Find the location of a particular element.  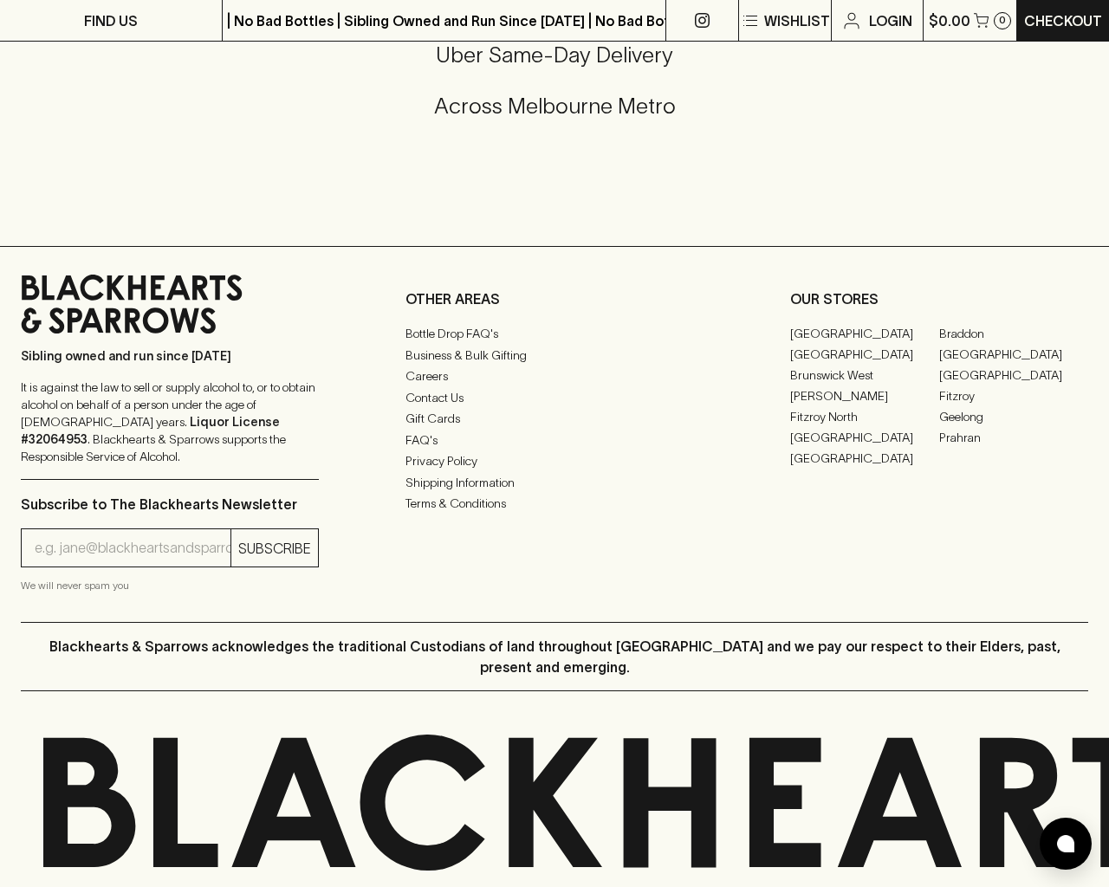

p: It is against the law to sell or supply alcohol to, or to obtain alcohol on behalf of a person un... is located at coordinates (170, 422).